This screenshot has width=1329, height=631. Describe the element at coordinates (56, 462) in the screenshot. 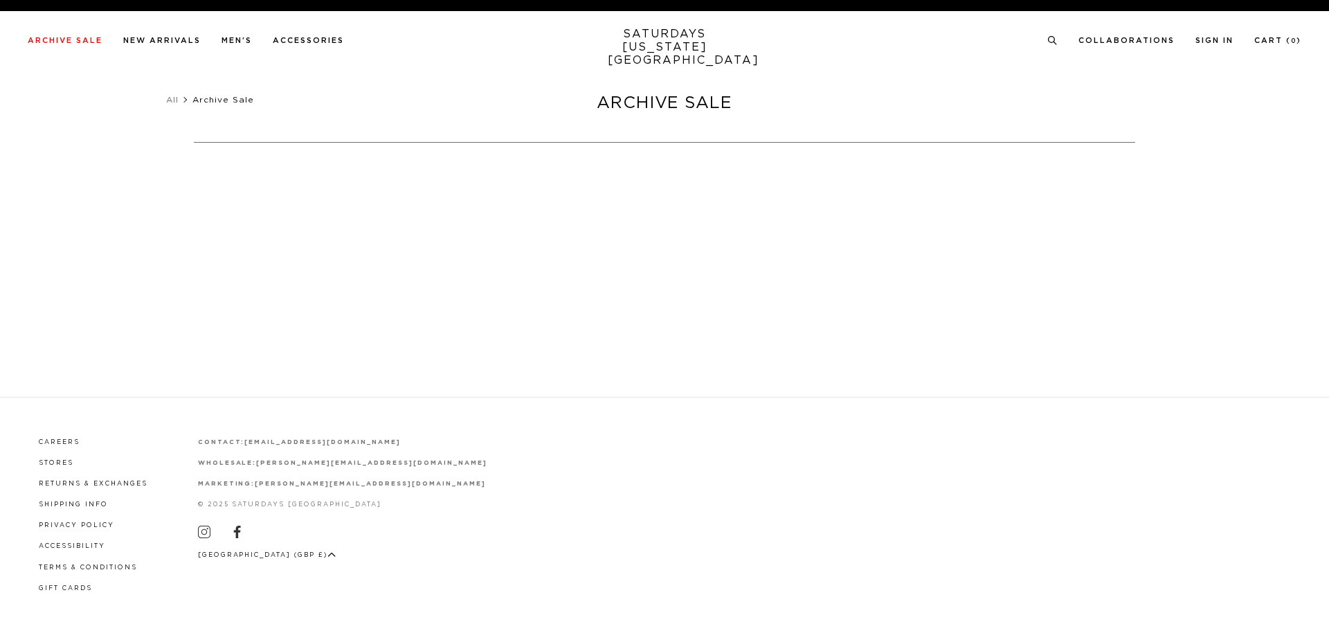

I see `a: Stores` at that location.